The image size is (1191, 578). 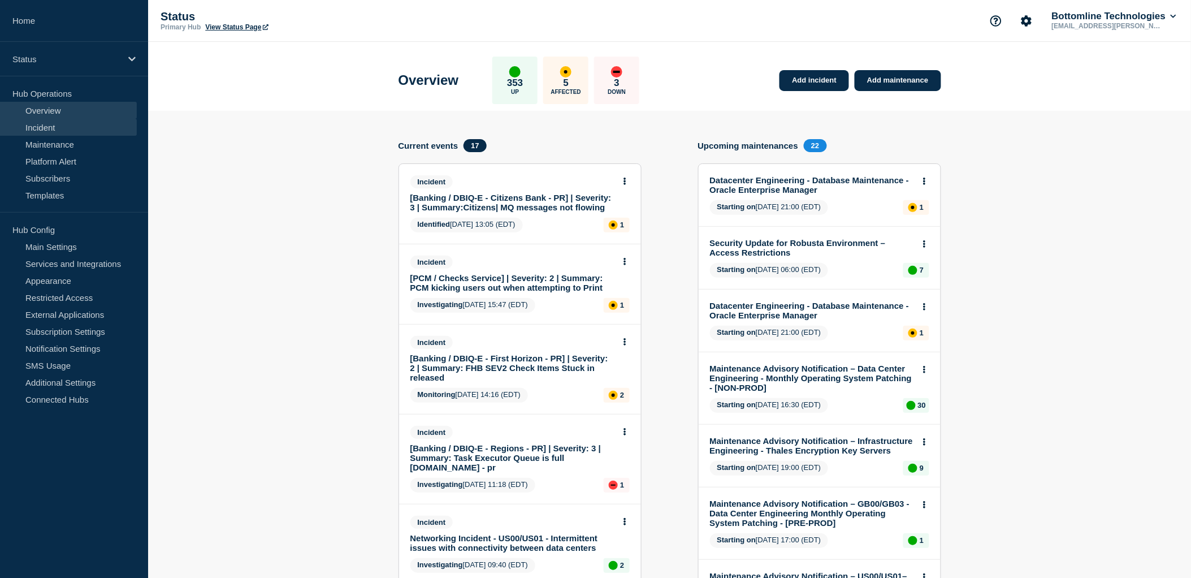 What do you see at coordinates (922, 270) in the screenshot?
I see `p: 7` at bounding box center [922, 270].